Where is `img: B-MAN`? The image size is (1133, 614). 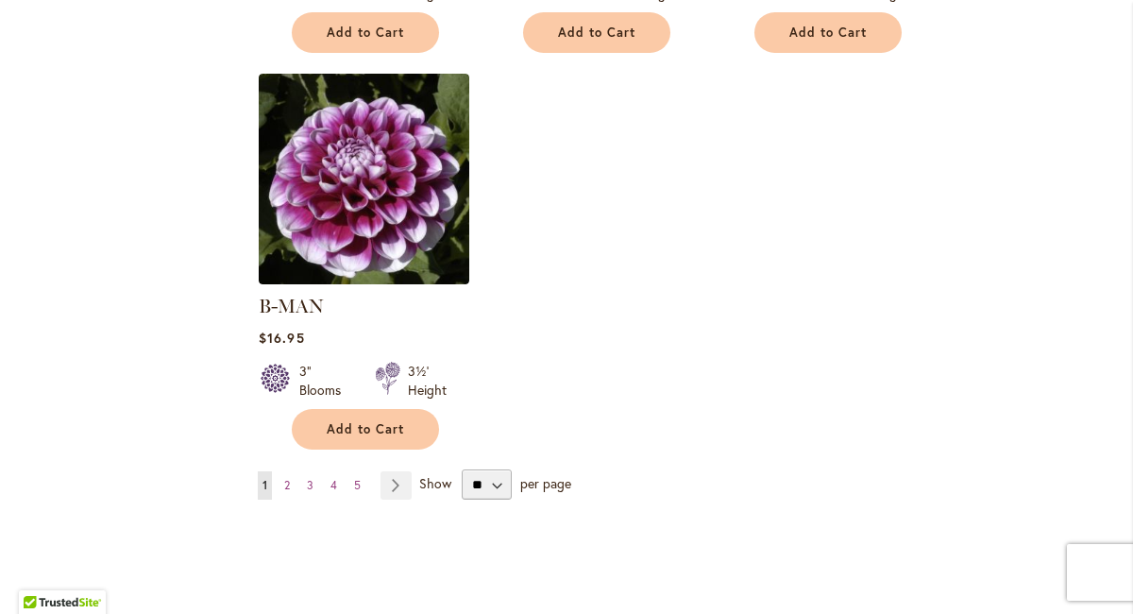 img: B-MAN is located at coordinates (364, 178).